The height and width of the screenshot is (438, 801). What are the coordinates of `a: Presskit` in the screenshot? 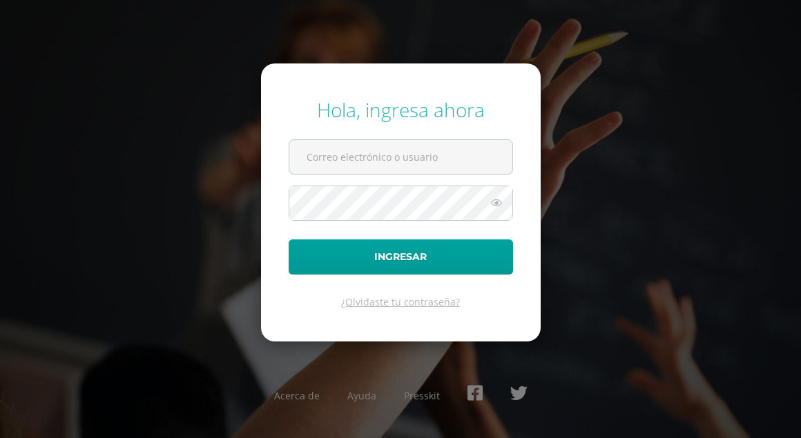 It's located at (422, 396).